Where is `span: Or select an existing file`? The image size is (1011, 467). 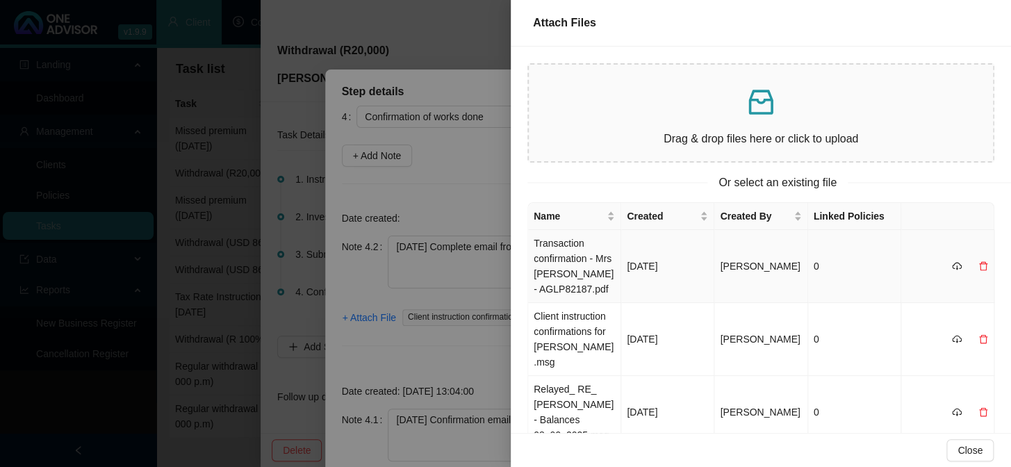 span: Or select an existing file is located at coordinates (777, 182).